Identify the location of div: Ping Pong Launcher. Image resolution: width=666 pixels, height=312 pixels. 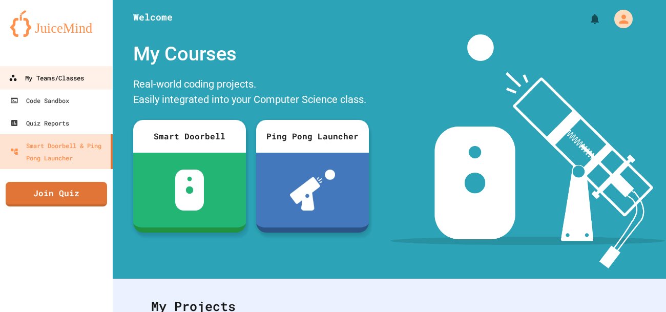
(312, 136).